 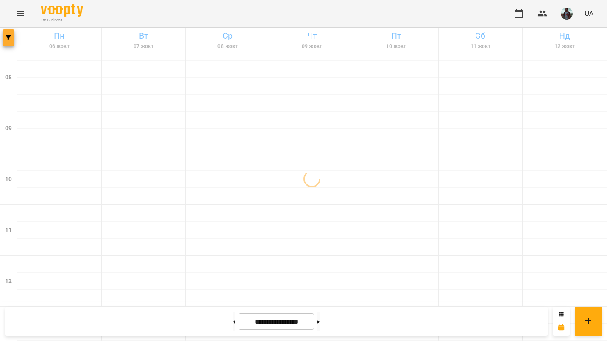 What do you see at coordinates (8, 281) in the screenshot?
I see `h6: 12` at bounding box center [8, 281].